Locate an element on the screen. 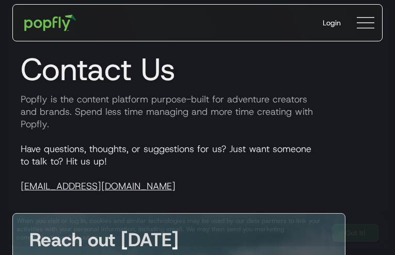  p: Have questions, thoughts, or suggestions for us? Just want someone to talk to? Hit us up! is located at coordinates (197, 167).